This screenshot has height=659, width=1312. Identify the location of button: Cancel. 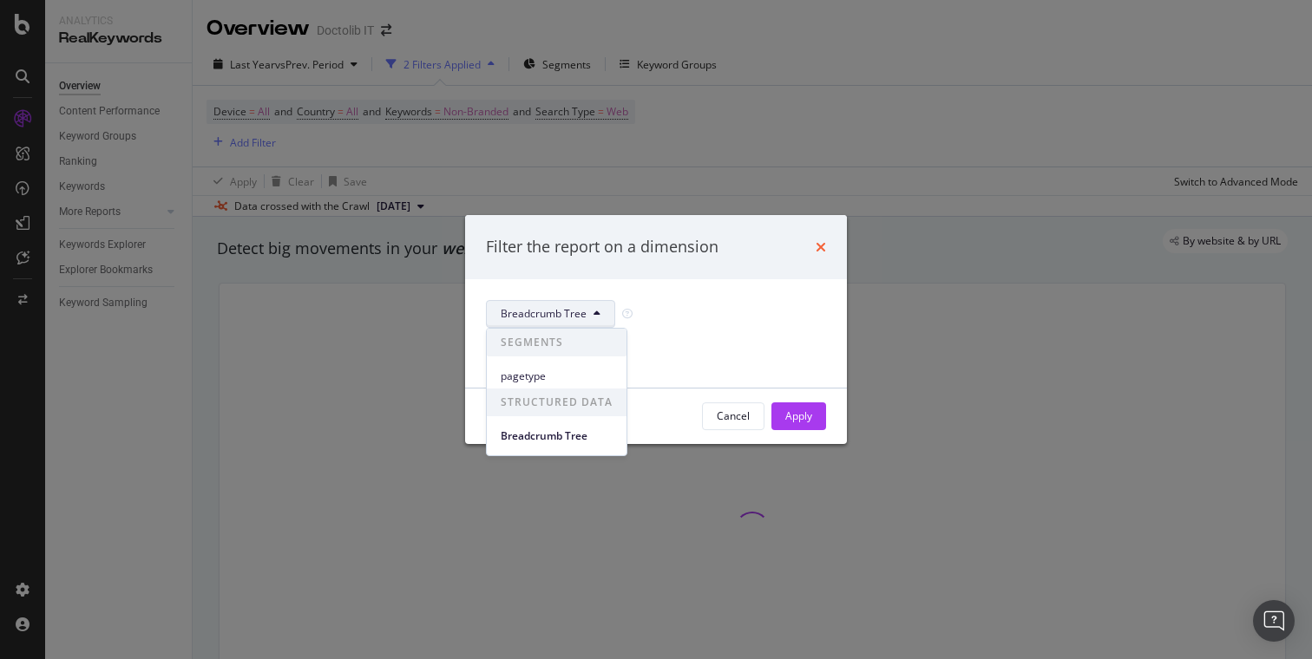
(733, 416).